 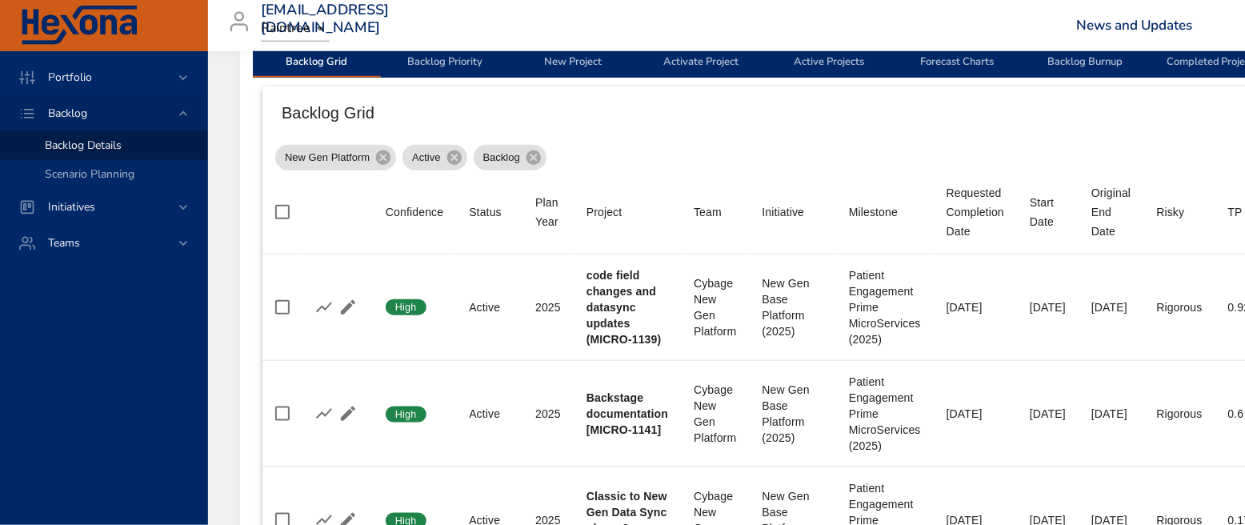 I want to click on span: Risky, so click(x=1179, y=212).